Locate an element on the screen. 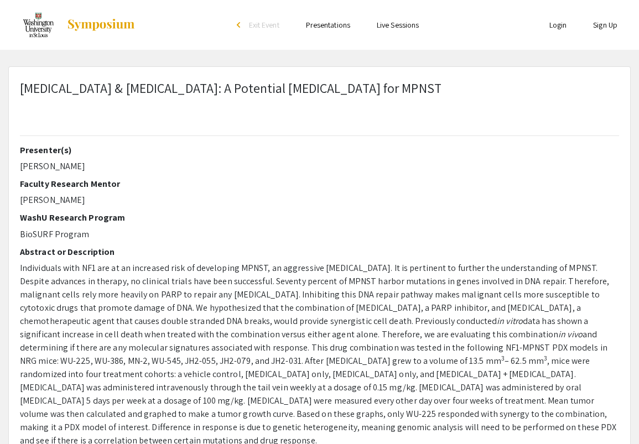 The image size is (639, 444). h2: WashU Research Program is located at coordinates (319, 217).